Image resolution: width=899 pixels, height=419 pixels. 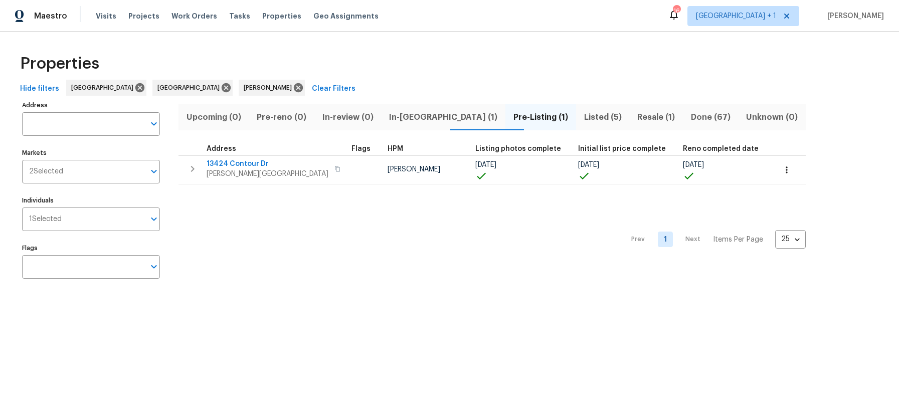 What do you see at coordinates (665, 239) in the screenshot?
I see `a: Goto page 1` at bounding box center [665, 239].